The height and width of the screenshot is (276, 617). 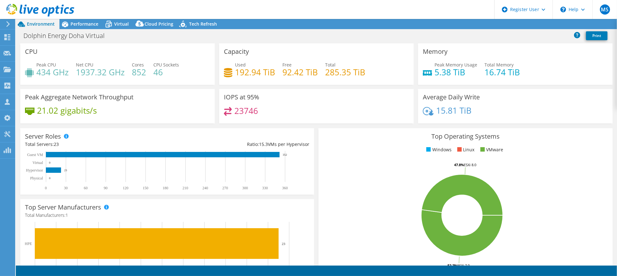 I want to click on text: Guest VM, so click(x=35, y=155).